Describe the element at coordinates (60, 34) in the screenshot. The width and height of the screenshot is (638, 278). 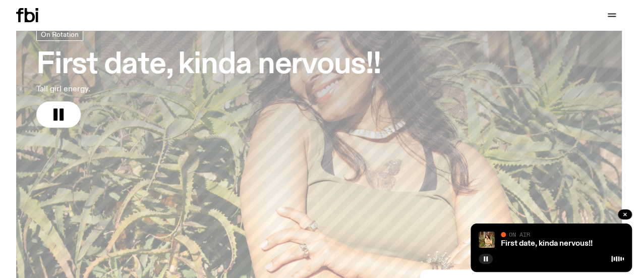
I see `a: On Rotation` at that location.